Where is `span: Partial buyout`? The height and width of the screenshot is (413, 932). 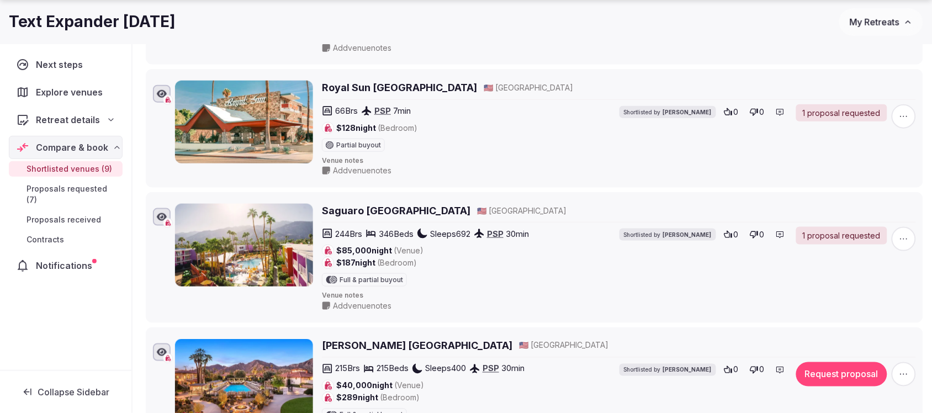
span: Partial buyout is located at coordinates (358, 145).